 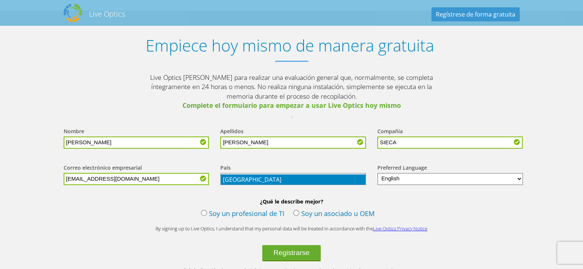 I want to click on label: Preferred Language, so click(x=402, y=168).